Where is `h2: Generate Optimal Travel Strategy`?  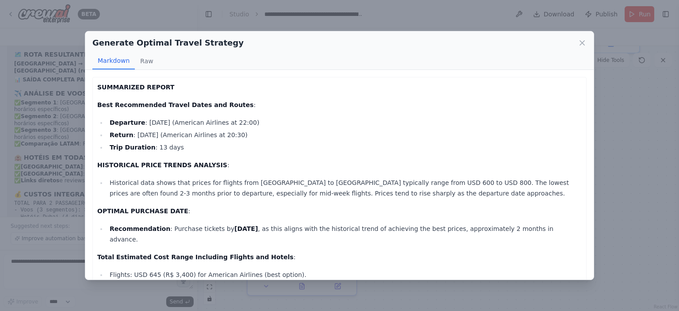 h2: Generate Optimal Travel Strategy is located at coordinates (168, 43).